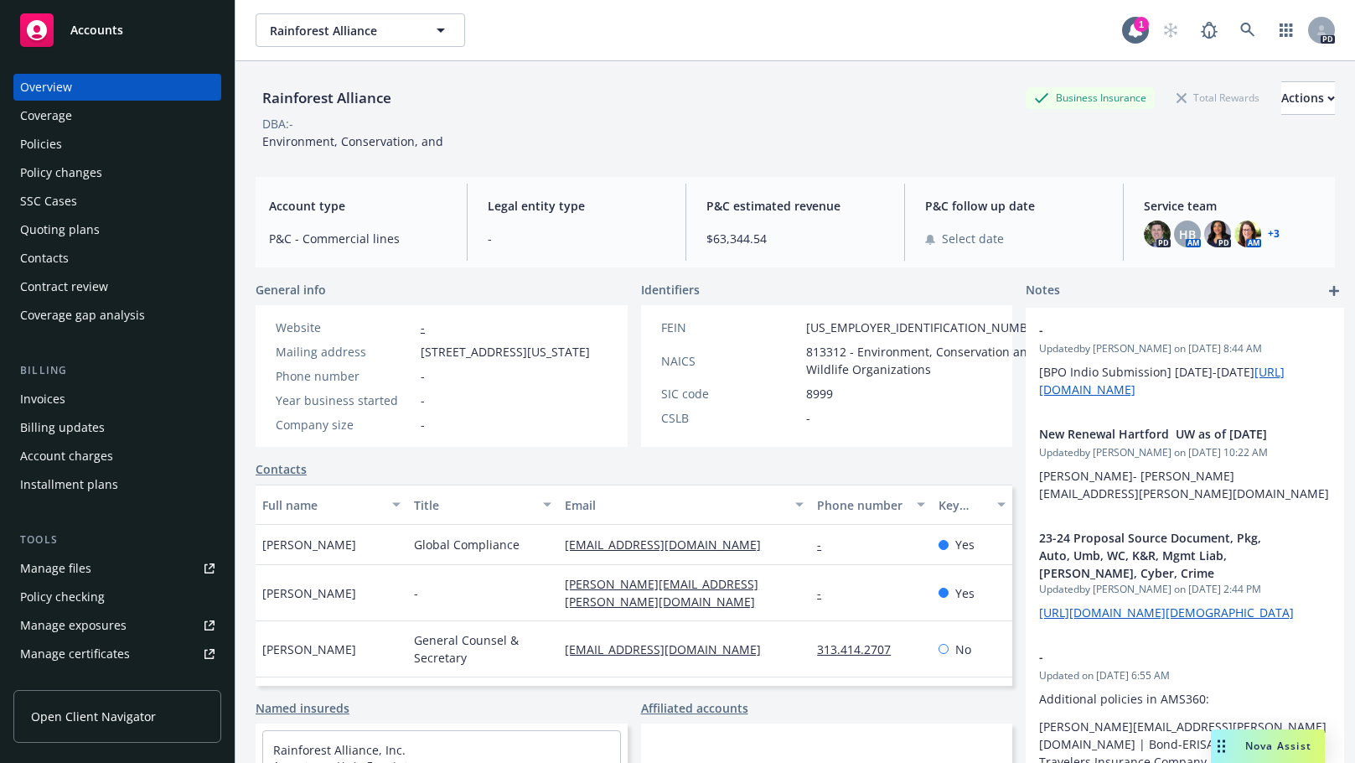 This screenshot has height=763, width=1355. Describe the element at coordinates (117, 87) in the screenshot. I see `a: Overview` at that location.